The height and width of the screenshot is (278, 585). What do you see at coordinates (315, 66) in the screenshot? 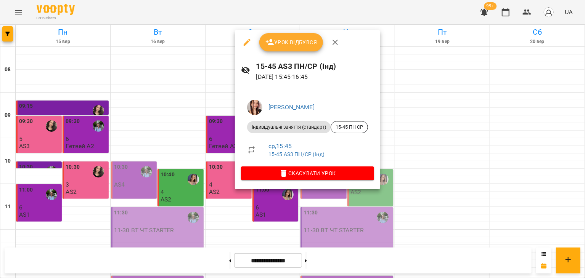
I see `h6: 15-45 AS3 ПН/СР (Інд)` at bounding box center [315, 66].